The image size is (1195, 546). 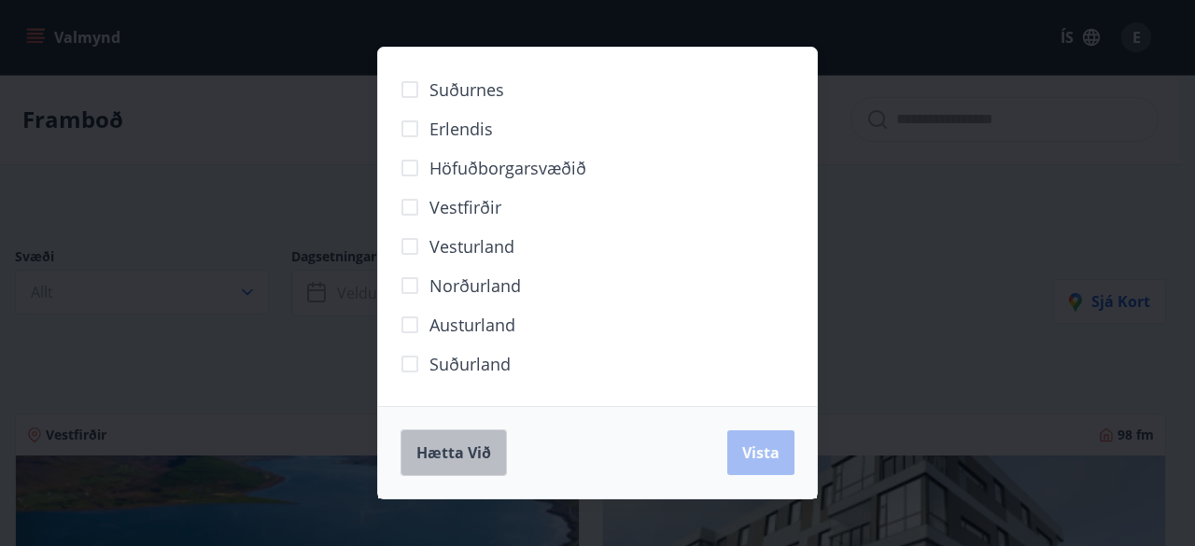 What do you see at coordinates (465, 207) in the screenshot?
I see `span: Vestfirðir` at bounding box center [465, 207].